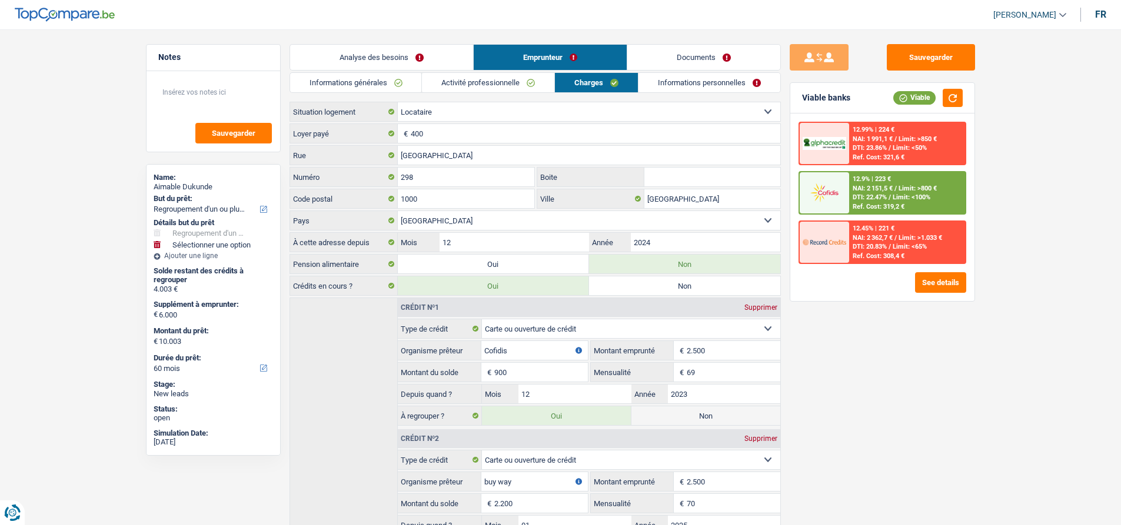 The width and height of the screenshot is (1121, 525). I want to click on a: Documents, so click(704, 57).